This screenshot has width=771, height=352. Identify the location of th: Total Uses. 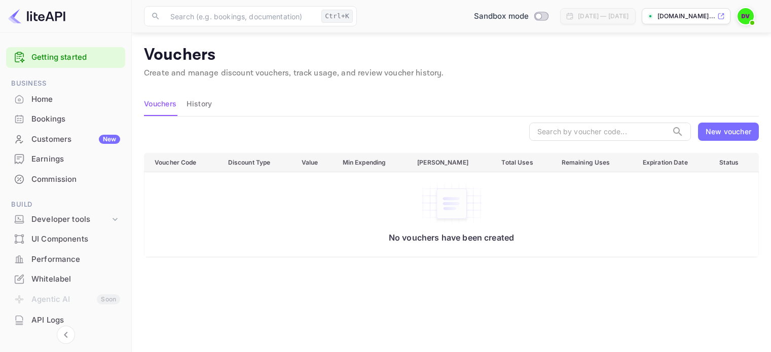
(523, 162).